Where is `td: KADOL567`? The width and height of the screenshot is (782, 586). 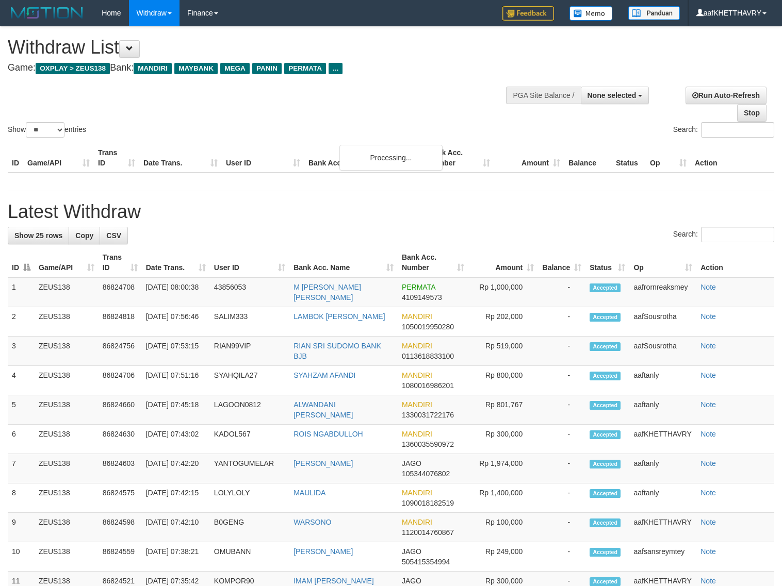 td: KADOL567 is located at coordinates (250, 439).